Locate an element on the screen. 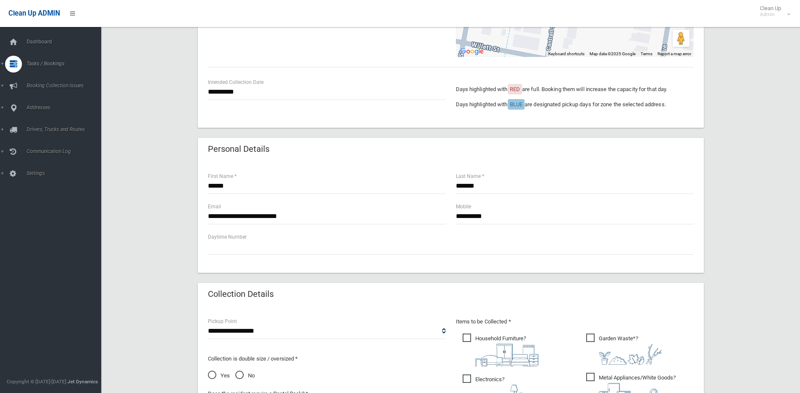 The width and height of the screenshot is (800, 393). span: No is located at coordinates (245, 376).